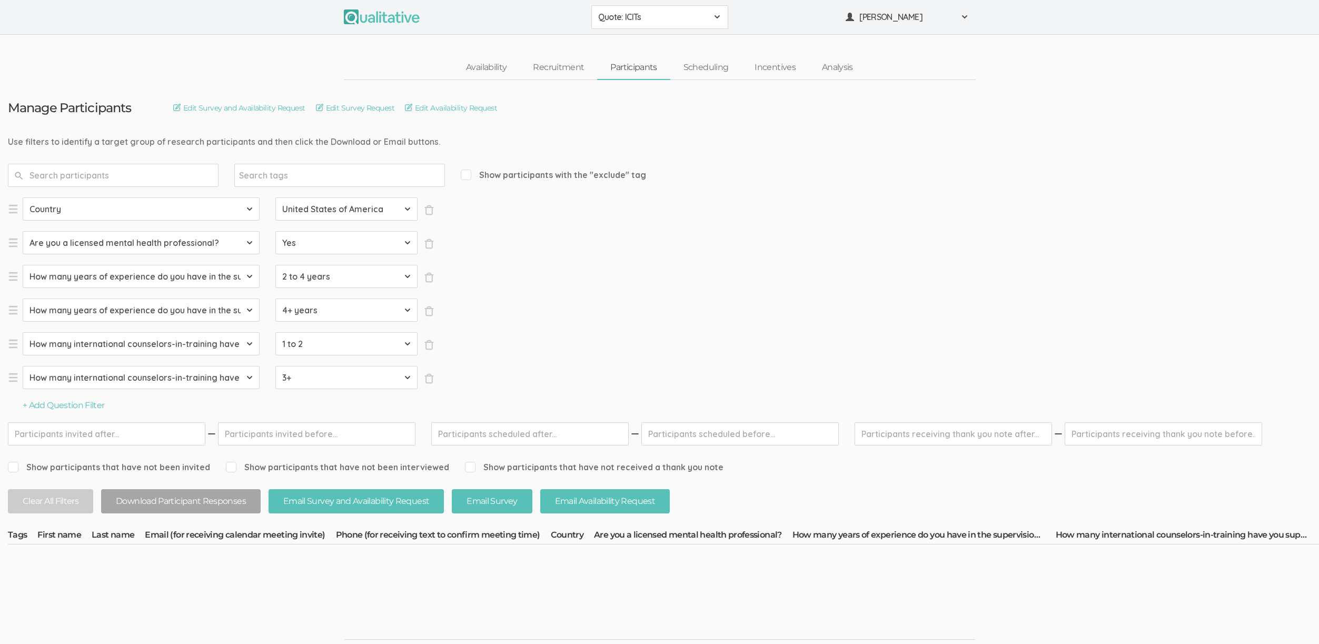 This screenshot has height=644, width=1319. I want to click on button: + Add Question Filter, so click(64, 405).